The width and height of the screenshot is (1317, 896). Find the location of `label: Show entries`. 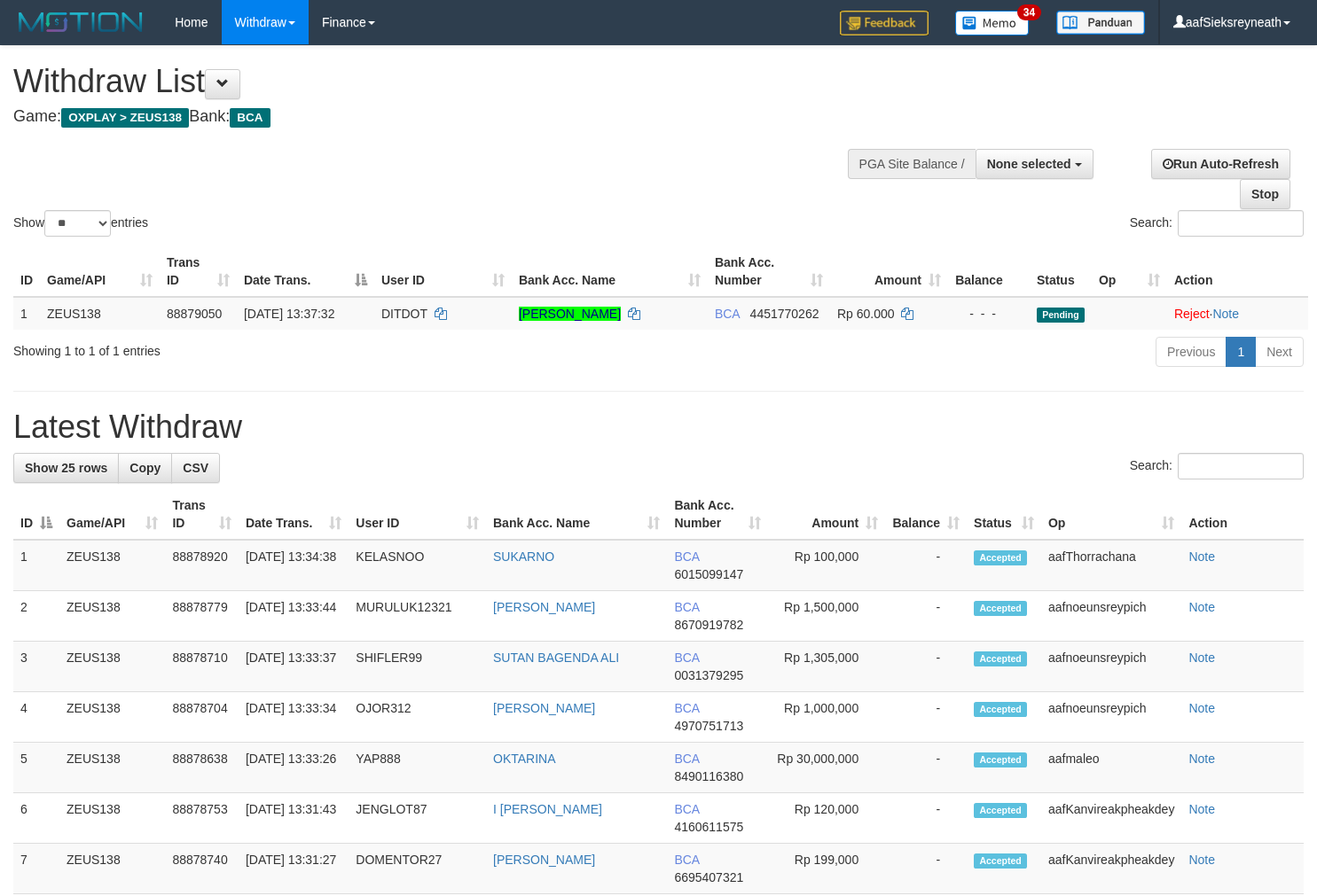

label: Show entries is located at coordinates (80, 224).